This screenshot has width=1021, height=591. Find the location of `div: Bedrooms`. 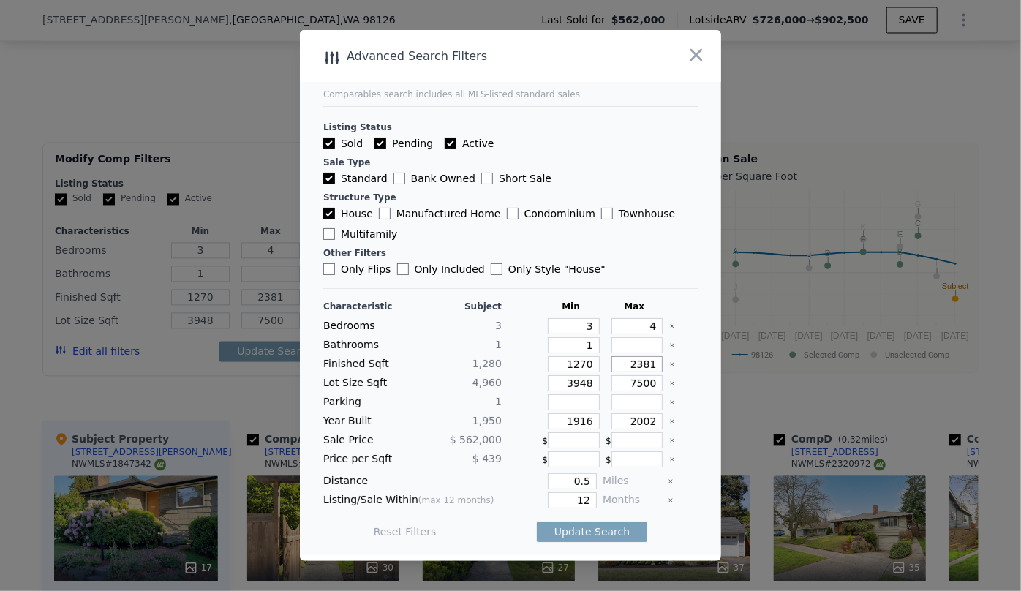

div: Bedrooms is located at coordinates (366, 326).